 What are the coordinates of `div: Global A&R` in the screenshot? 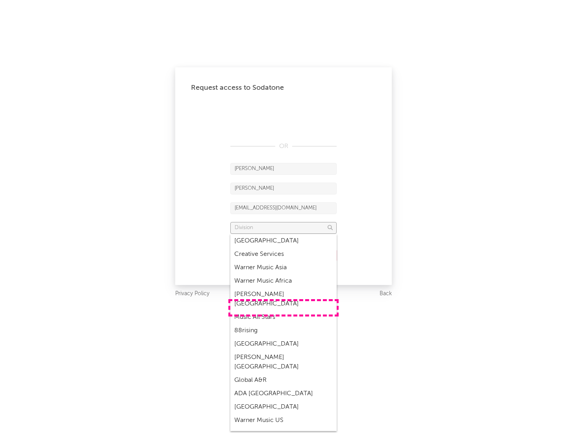 It's located at (284, 380).